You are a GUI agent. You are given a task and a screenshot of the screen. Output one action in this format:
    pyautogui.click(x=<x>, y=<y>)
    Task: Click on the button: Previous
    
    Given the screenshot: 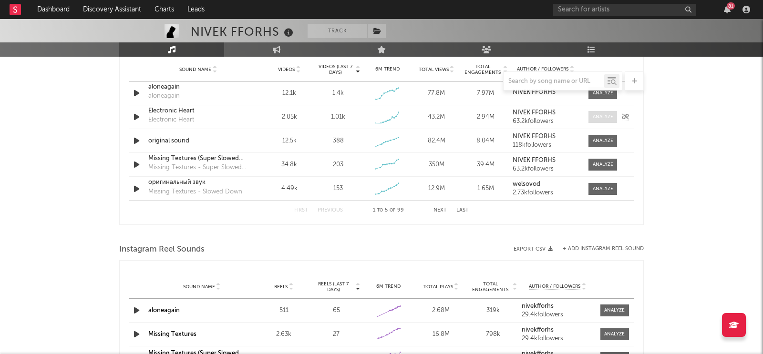 What is the action you would take?
    pyautogui.click(x=330, y=210)
    